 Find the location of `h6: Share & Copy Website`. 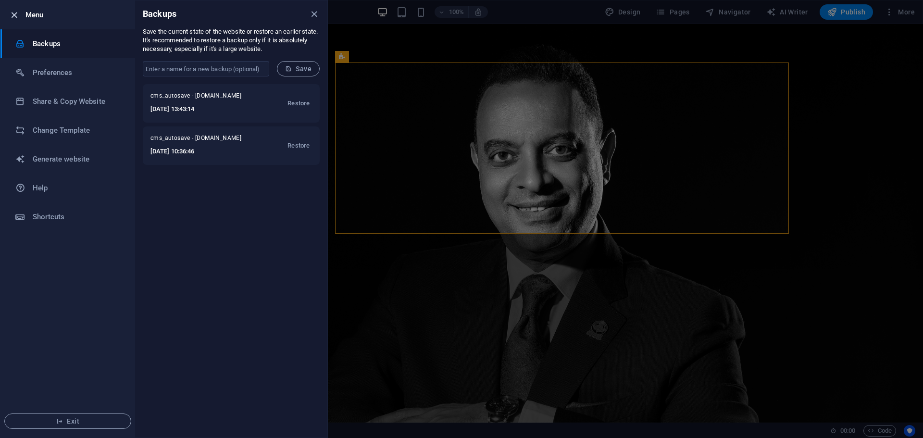

h6: Share & Copy Website is located at coordinates (77, 101).